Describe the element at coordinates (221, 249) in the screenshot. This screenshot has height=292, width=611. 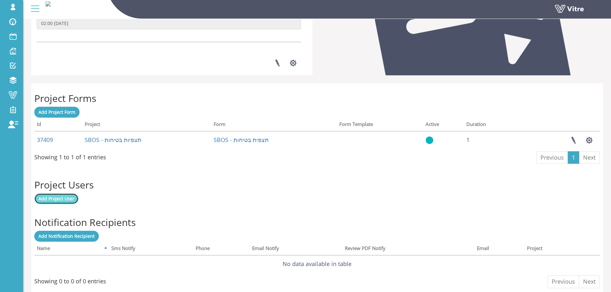
I see `th: Phone` at that location.